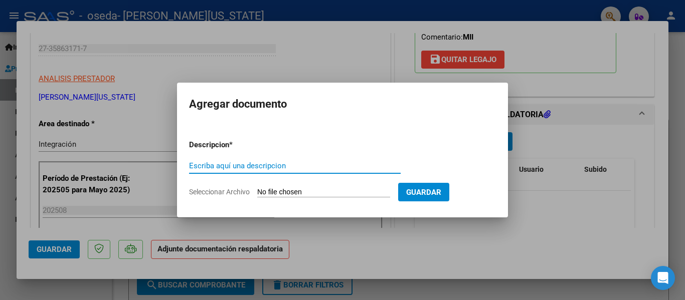 The width and height of the screenshot is (685, 300). What do you see at coordinates (424, 192) in the screenshot?
I see `button: Guardar` at bounding box center [424, 192].